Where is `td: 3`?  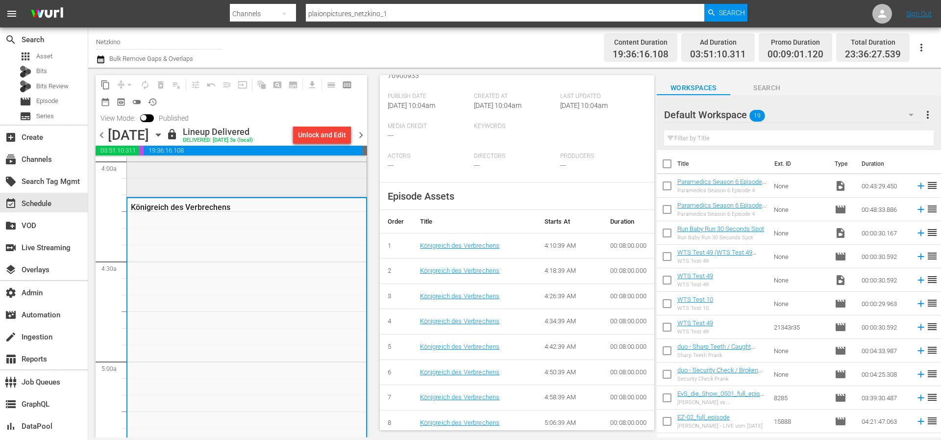 td: 3 is located at coordinates (396, 296).